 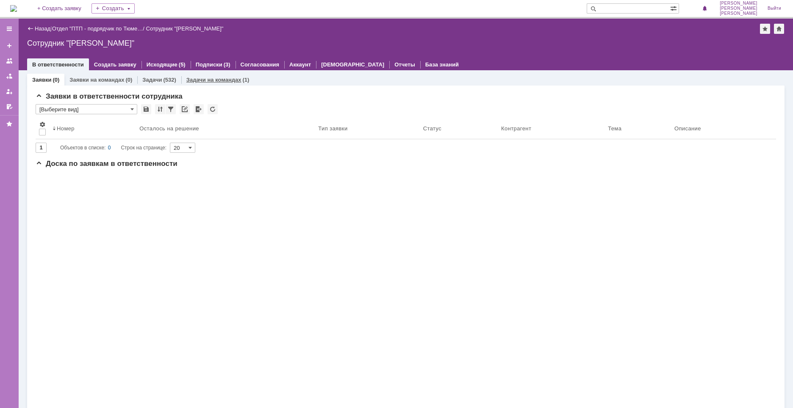 I want to click on th: Номер, so click(x=92, y=128).